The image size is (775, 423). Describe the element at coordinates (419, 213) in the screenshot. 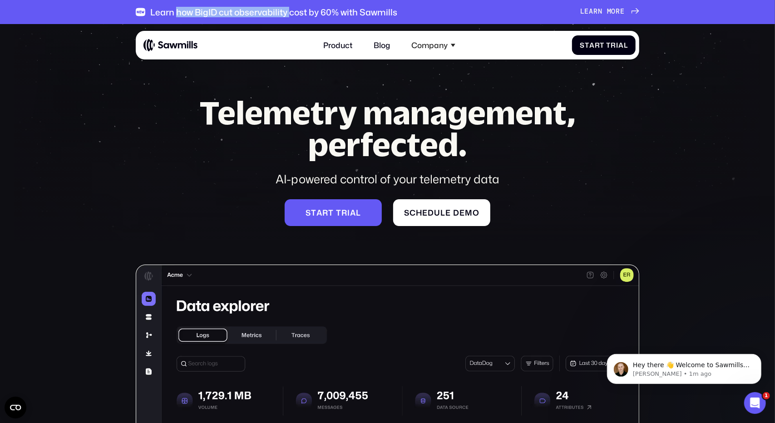

I see `span: h` at that location.